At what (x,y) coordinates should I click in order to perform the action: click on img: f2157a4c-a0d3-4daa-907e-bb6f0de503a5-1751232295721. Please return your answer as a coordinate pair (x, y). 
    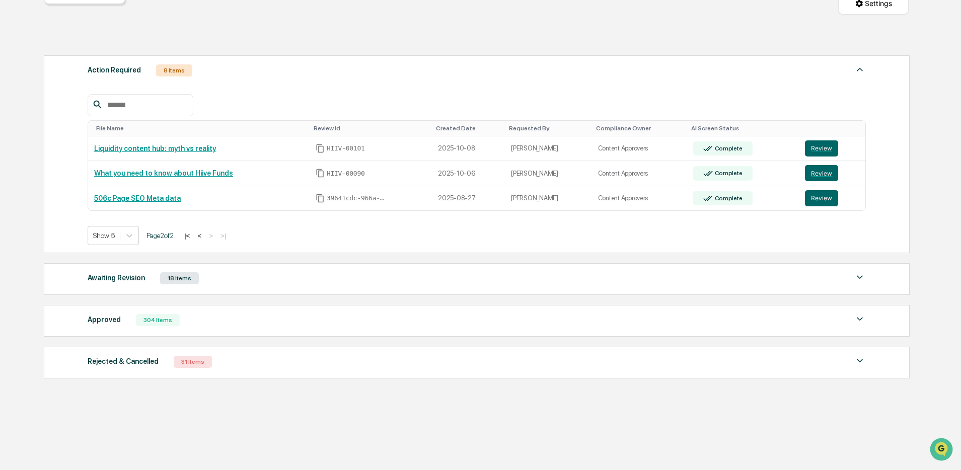
    Looking at the image, I should click on (13, 13).